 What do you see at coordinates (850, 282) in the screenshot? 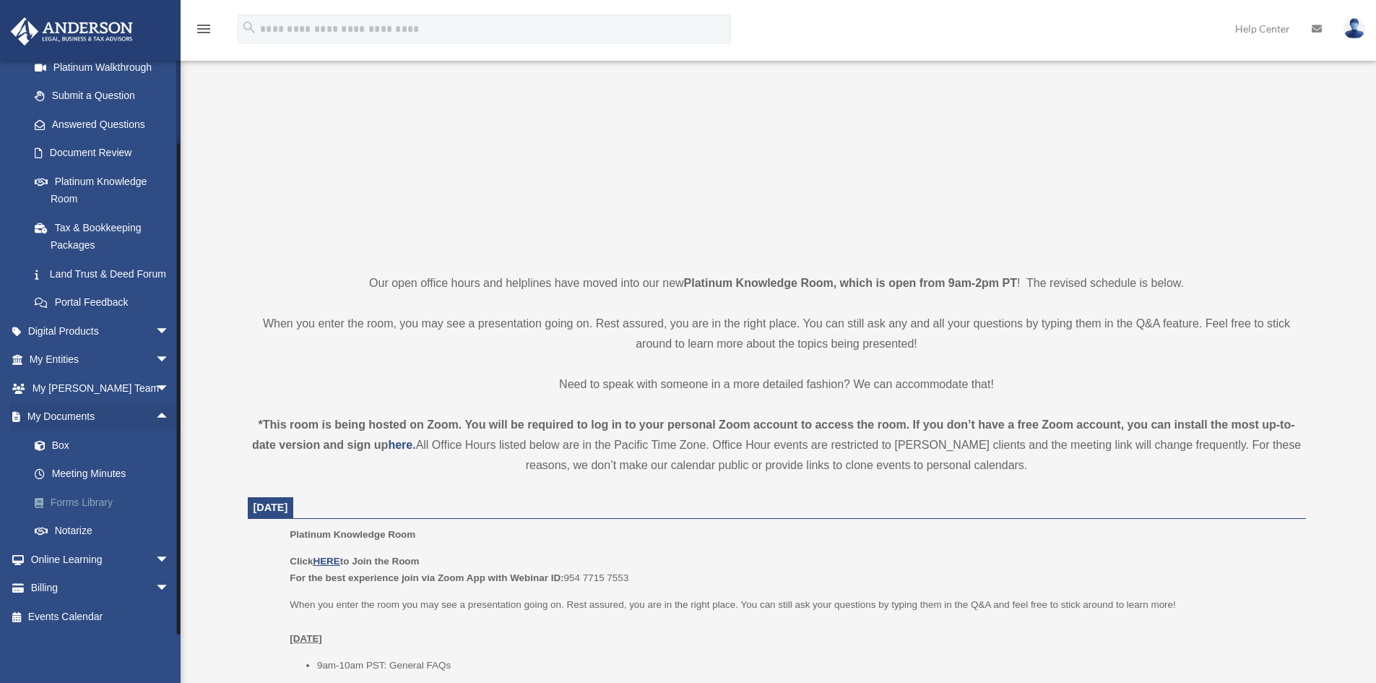
I see `strong: Platinum Knowledge Room, which is open from 9am-2pm PT` at bounding box center [850, 282].